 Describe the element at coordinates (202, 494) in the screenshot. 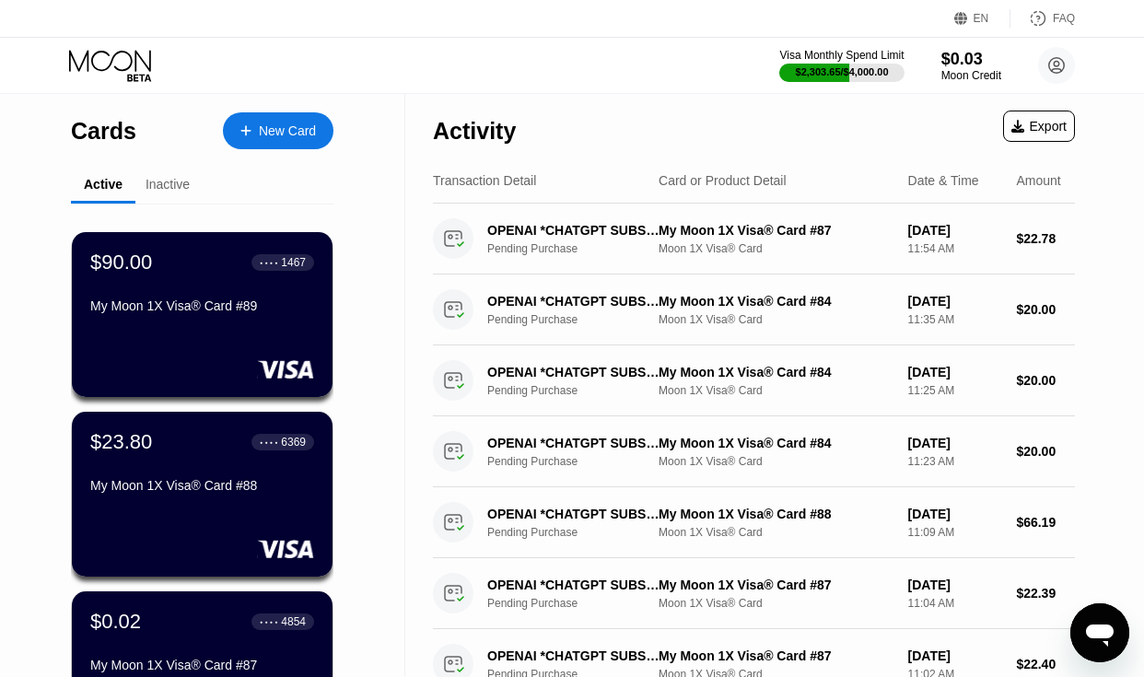

I see `div: $23.80● ● ● ●6369My Moon 1X Visa® Card #88` at that location.